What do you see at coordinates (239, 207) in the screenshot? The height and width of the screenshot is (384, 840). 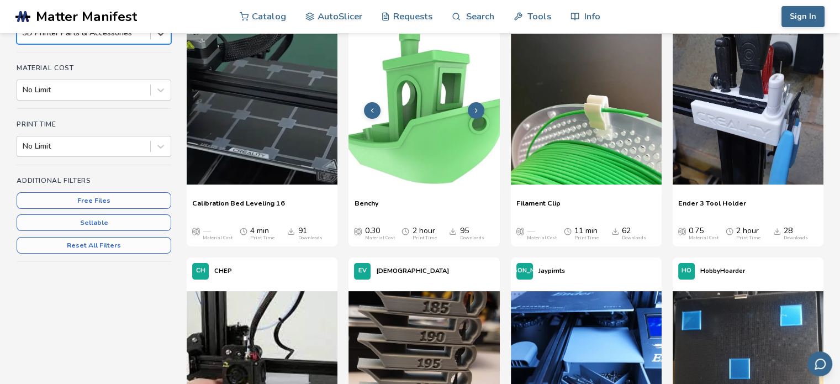 I see `a: Calibration Bed Leveling 16` at bounding box center [239, 207].